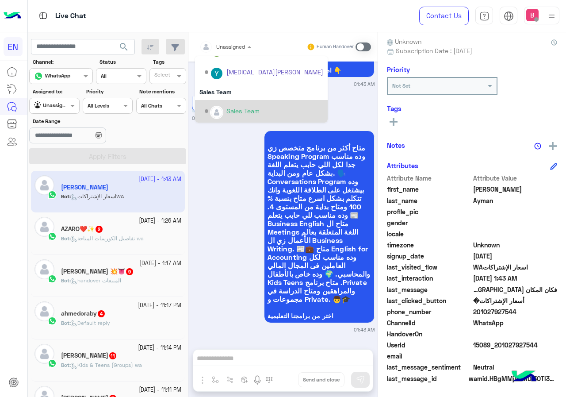  What do you see at coordinates (429, 245) in the screenshot?
I see `span: timezone` at bounding box center [429, 245].